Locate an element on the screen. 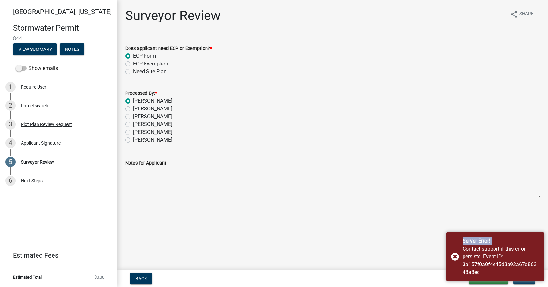 The height and width of the screenshot is (287, 548). div: Surveyor Review is located at coordinates (38, 162).